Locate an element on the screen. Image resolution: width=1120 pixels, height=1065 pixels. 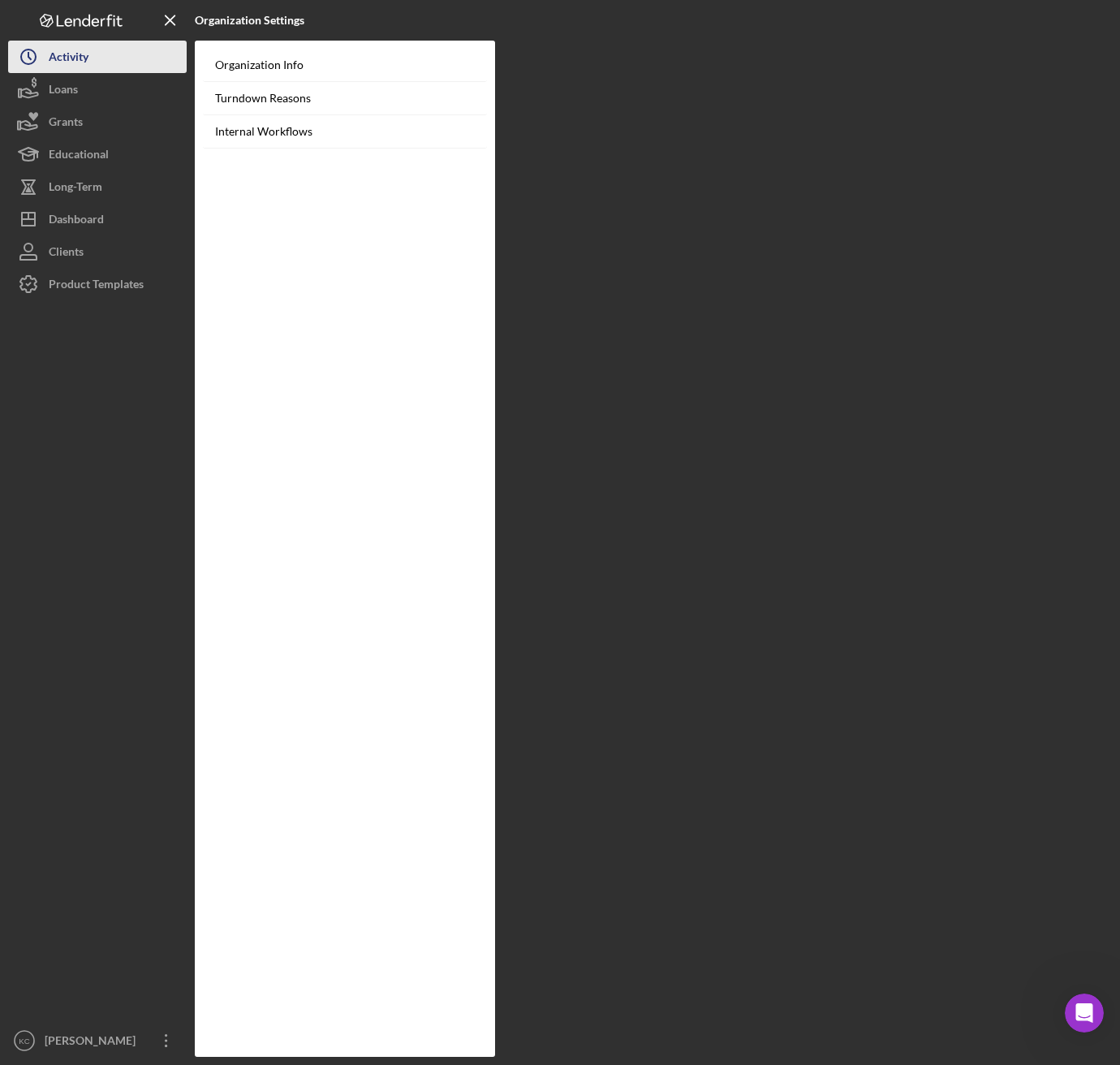
button: Loans is located at coordinates (97, 90).